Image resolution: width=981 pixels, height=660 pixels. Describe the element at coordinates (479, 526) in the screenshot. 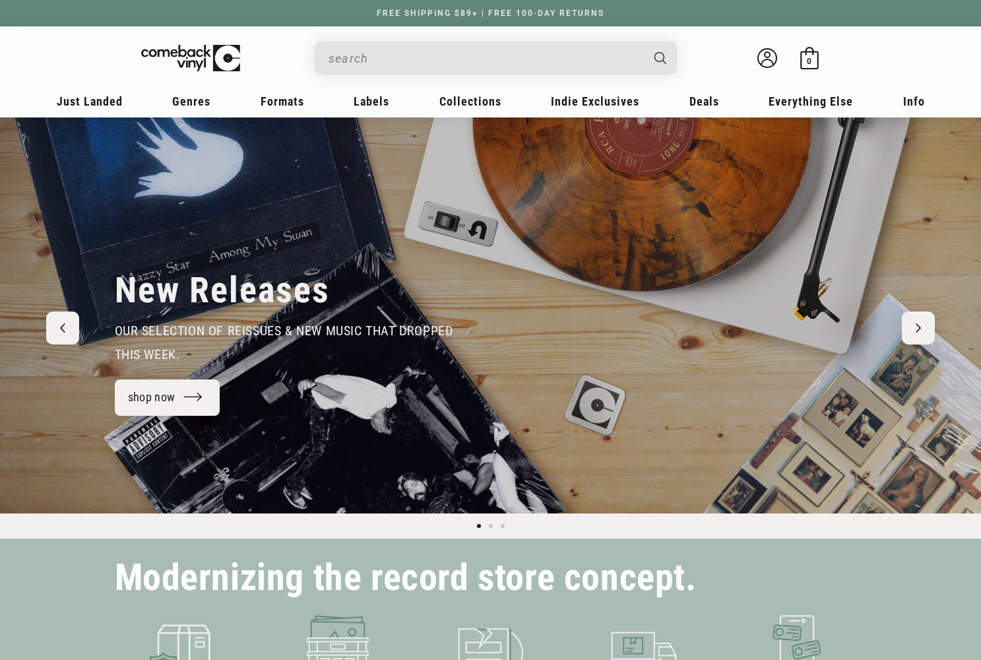

I see `button: Load slide 1 of 3` at that location.